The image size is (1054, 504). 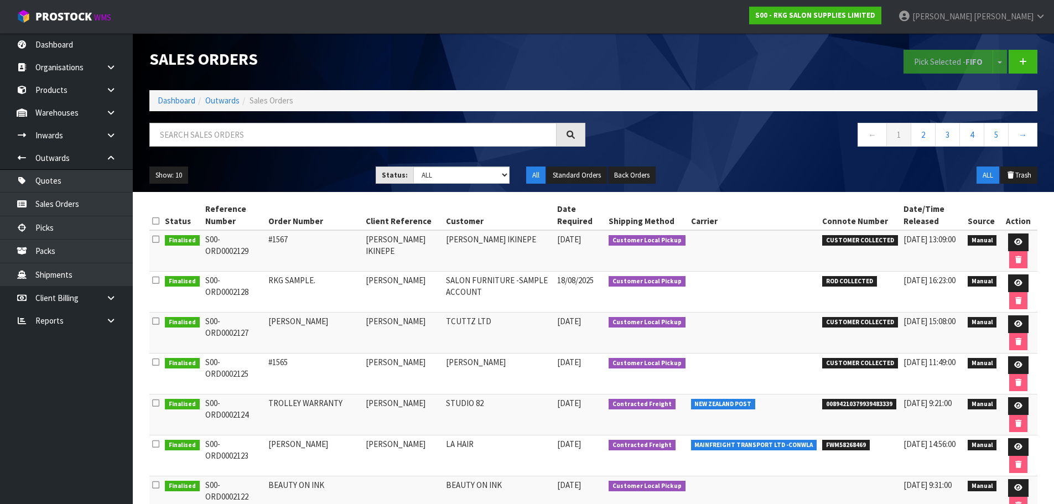 What do you see at coordinates (846, 445) in the screenshot?
I see `span: FWM58268469` at bounding box center [846, 445].